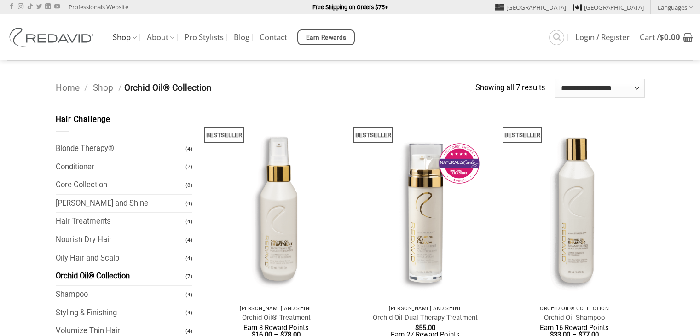 Image resolution: width=700 pixels, height=336 pixels. What do you see at coordinates (121, 295) in the screenshot?
I see `a: Shampoo` at bounding box center [121, 295].